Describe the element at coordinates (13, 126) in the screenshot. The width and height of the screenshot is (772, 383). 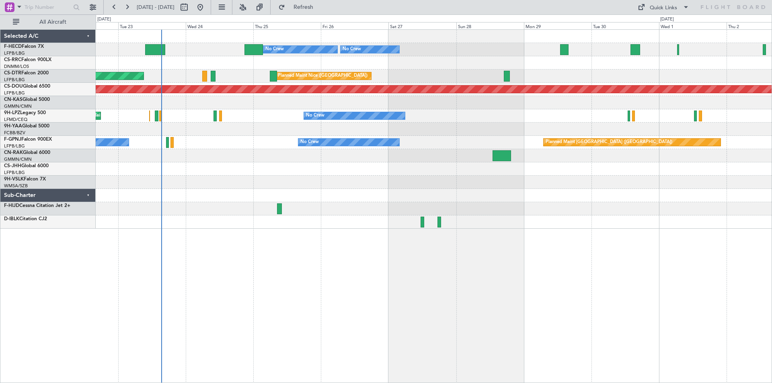
I see `span: 9H-YAA` at that location.